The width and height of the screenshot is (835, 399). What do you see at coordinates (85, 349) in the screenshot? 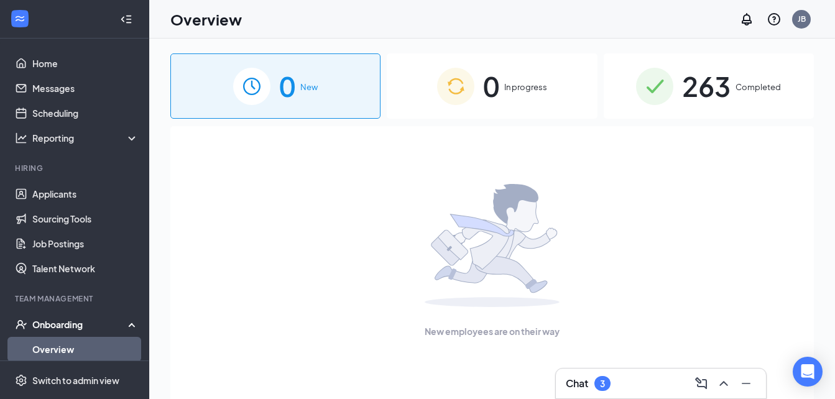
I see `a: Overview` at bounding box center [85, 349].